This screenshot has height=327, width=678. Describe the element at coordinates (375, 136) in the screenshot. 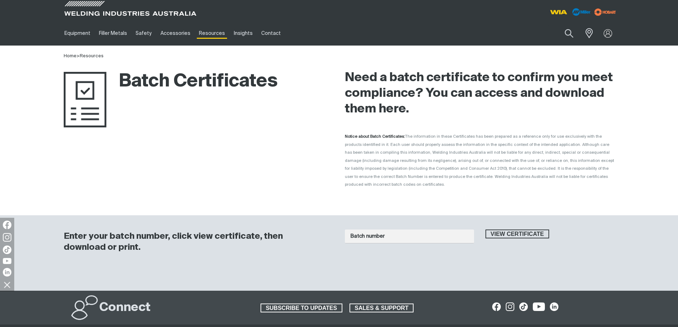

I see `strong: Notice about Batch Certificates:` at that location.